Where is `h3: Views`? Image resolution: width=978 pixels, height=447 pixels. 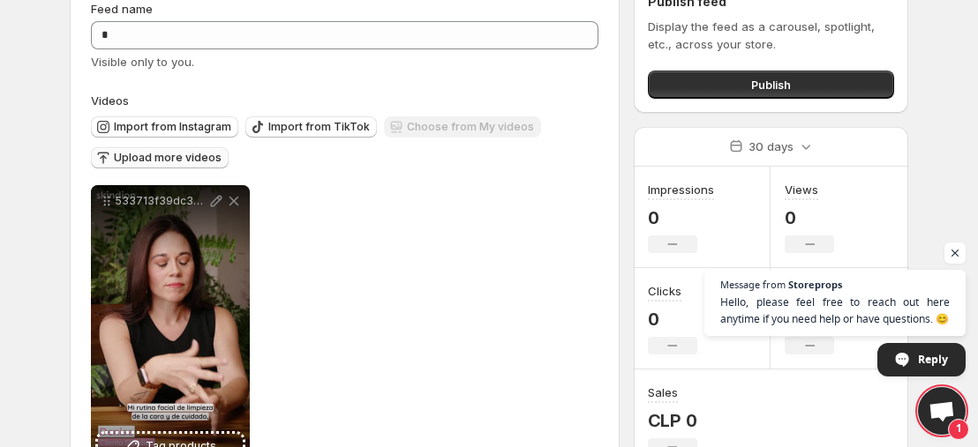 h3: Views is located at coordinates (801, 190).